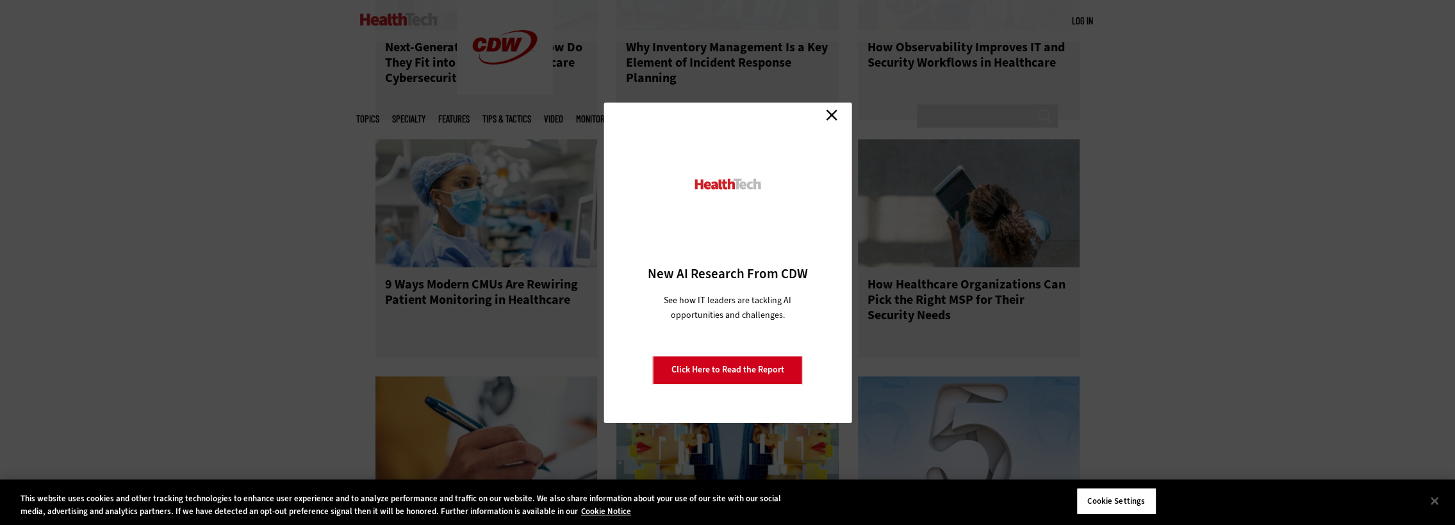  I want to click on a: More information about your privacy, so click(606, 511).